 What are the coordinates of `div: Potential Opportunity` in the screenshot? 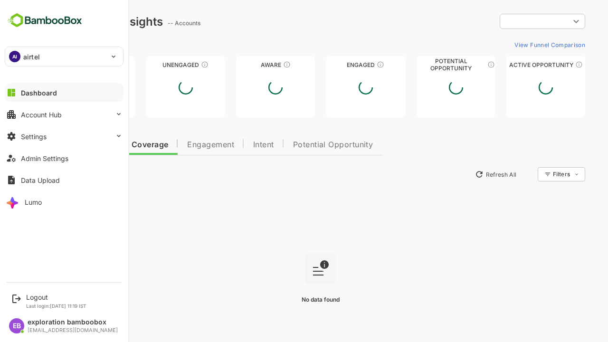 It's located at (423, 65).